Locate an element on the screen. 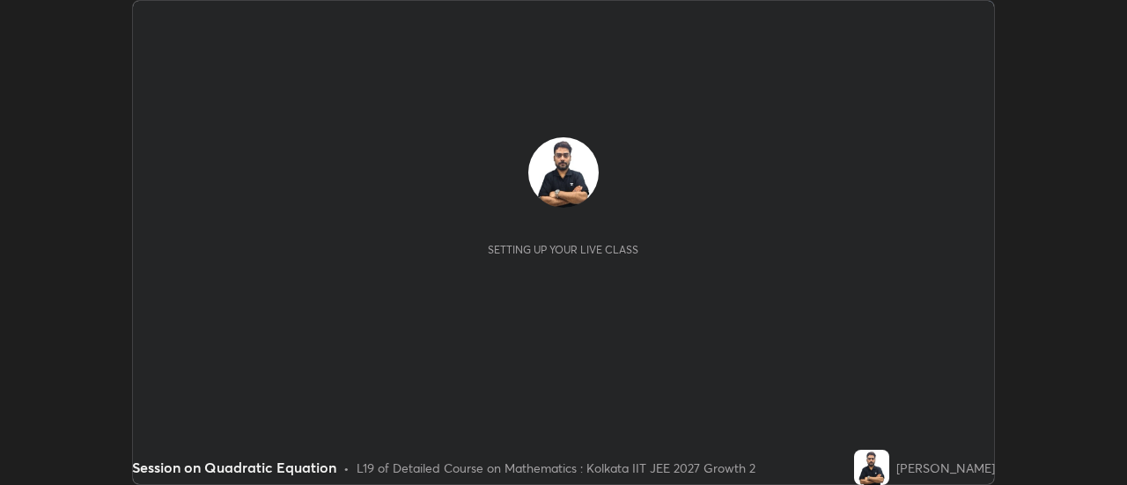 This screenshot has height=485, width=1127. div: Setting up your live class is located at coordinates (563, 249).